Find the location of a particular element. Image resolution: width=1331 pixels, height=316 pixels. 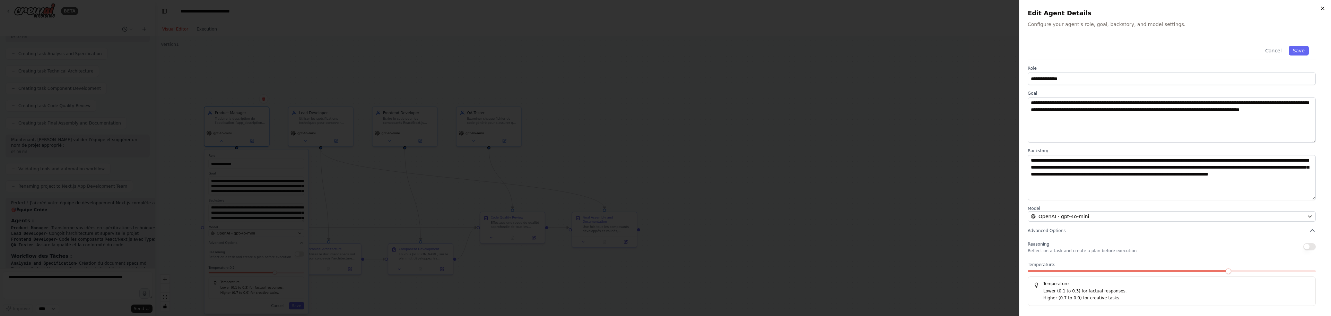

p: Lower (0.1 to 0.3) for factual responses. is located at coordinates (1177, 291).